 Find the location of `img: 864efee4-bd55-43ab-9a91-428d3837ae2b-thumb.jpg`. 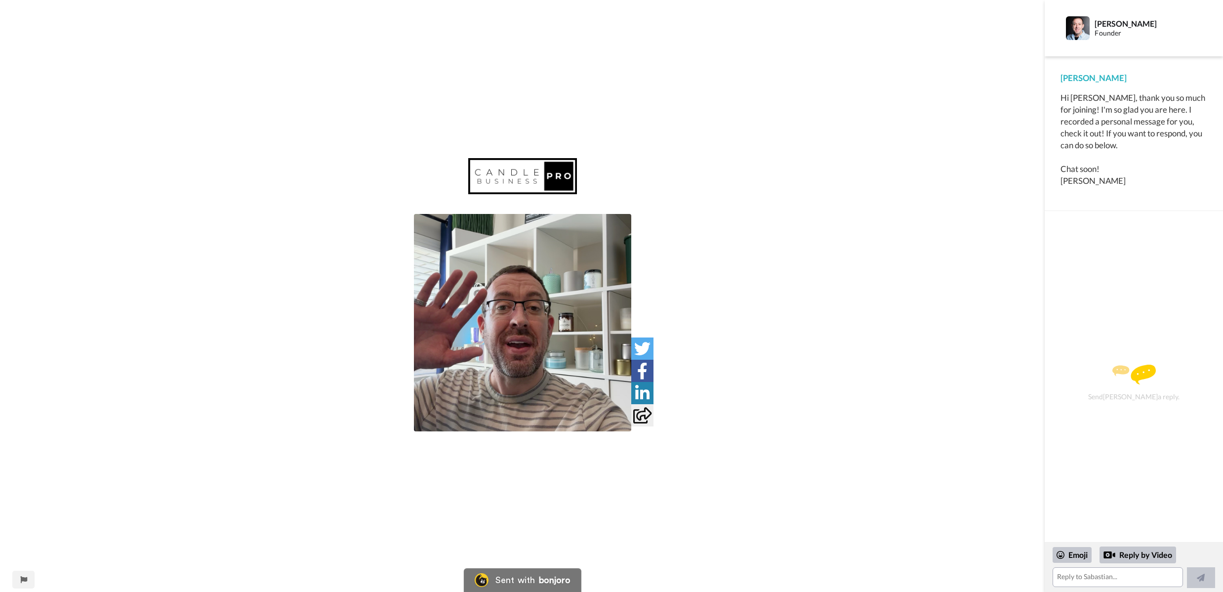

img: 864efee4-bd55-43ab-9a91-428d3837ae2b-thumb.jpg is located at coordinates (522, 322).